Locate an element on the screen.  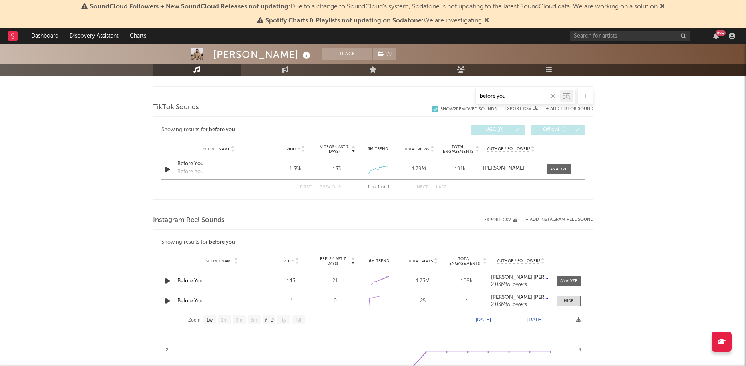
button: Last is located at coordinates (441, 187).